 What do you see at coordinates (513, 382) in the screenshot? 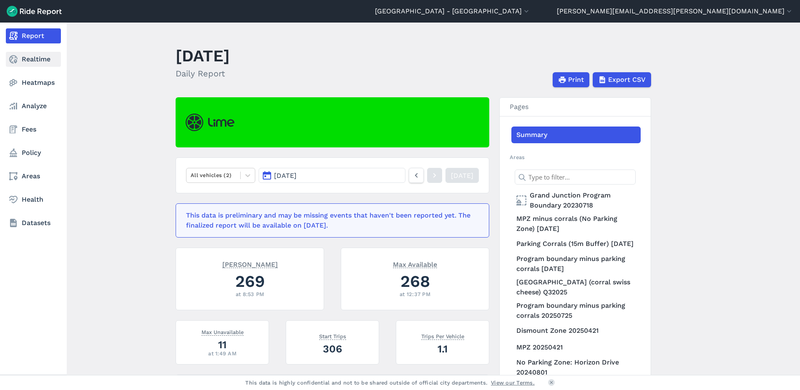
I see `a: View our Terms.` at bounding box center [513, 382].